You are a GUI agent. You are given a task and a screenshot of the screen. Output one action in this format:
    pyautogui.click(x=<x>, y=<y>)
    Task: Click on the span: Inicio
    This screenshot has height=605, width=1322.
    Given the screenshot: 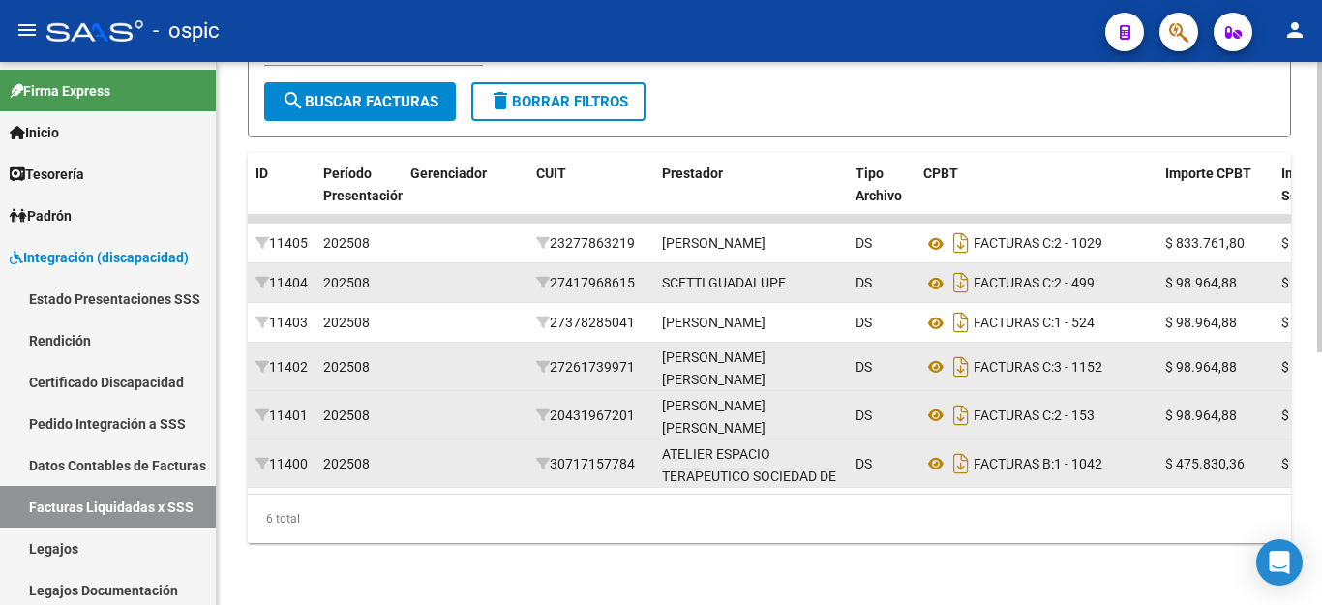 What is the action you would take?
    pyautogui.click(x=34, y=133)
    